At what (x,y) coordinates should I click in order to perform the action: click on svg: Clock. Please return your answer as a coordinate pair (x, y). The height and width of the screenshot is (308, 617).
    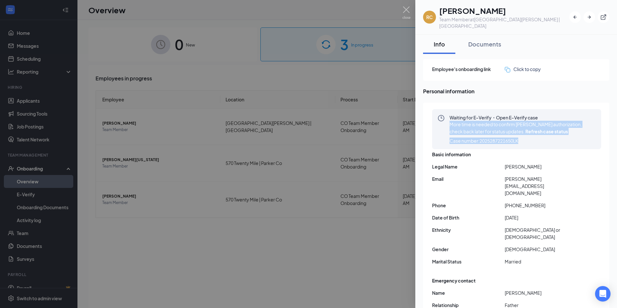
    Looking at the image, I should click on (441, 118).